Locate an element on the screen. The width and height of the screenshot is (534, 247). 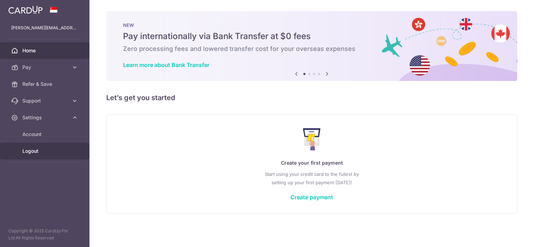
span: Logout is located at coordinates (45, 151).